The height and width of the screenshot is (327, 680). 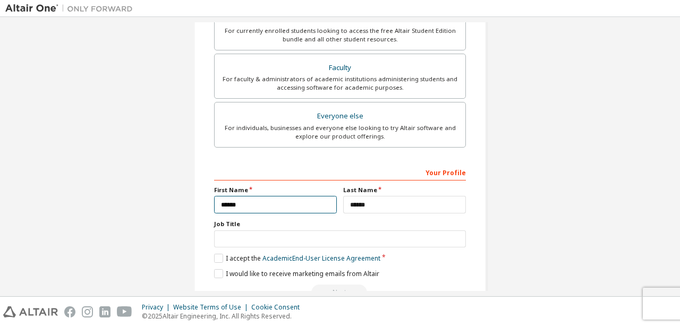 I want to click on div: For faculty & administrators of academic institutions administering students and accessing softwa..., so click(x=340, y=83).